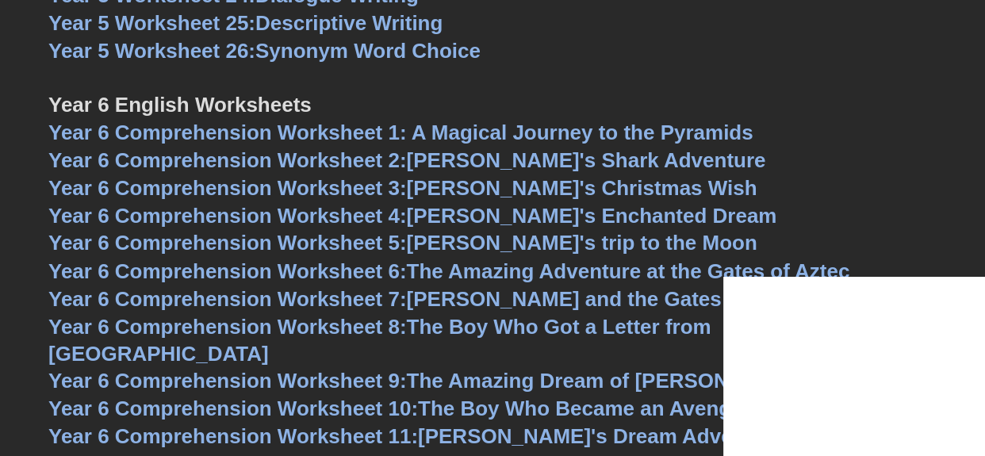  I want to click on span: Year 6 Comprehension Worksheet 11:, so click(233, 435).